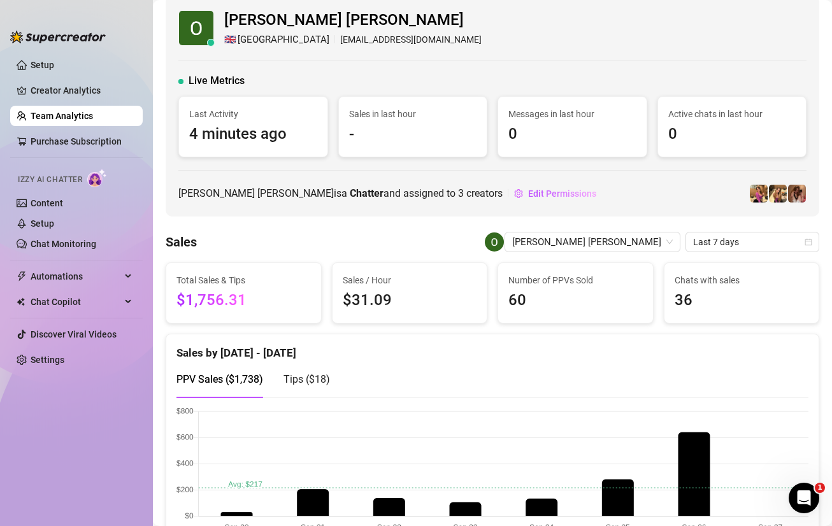 The width and height of the screenshot is (832, 526). Describe the element at coordinates (752, 242) in the screenshot. I see `span: Last 7 days` at that location.